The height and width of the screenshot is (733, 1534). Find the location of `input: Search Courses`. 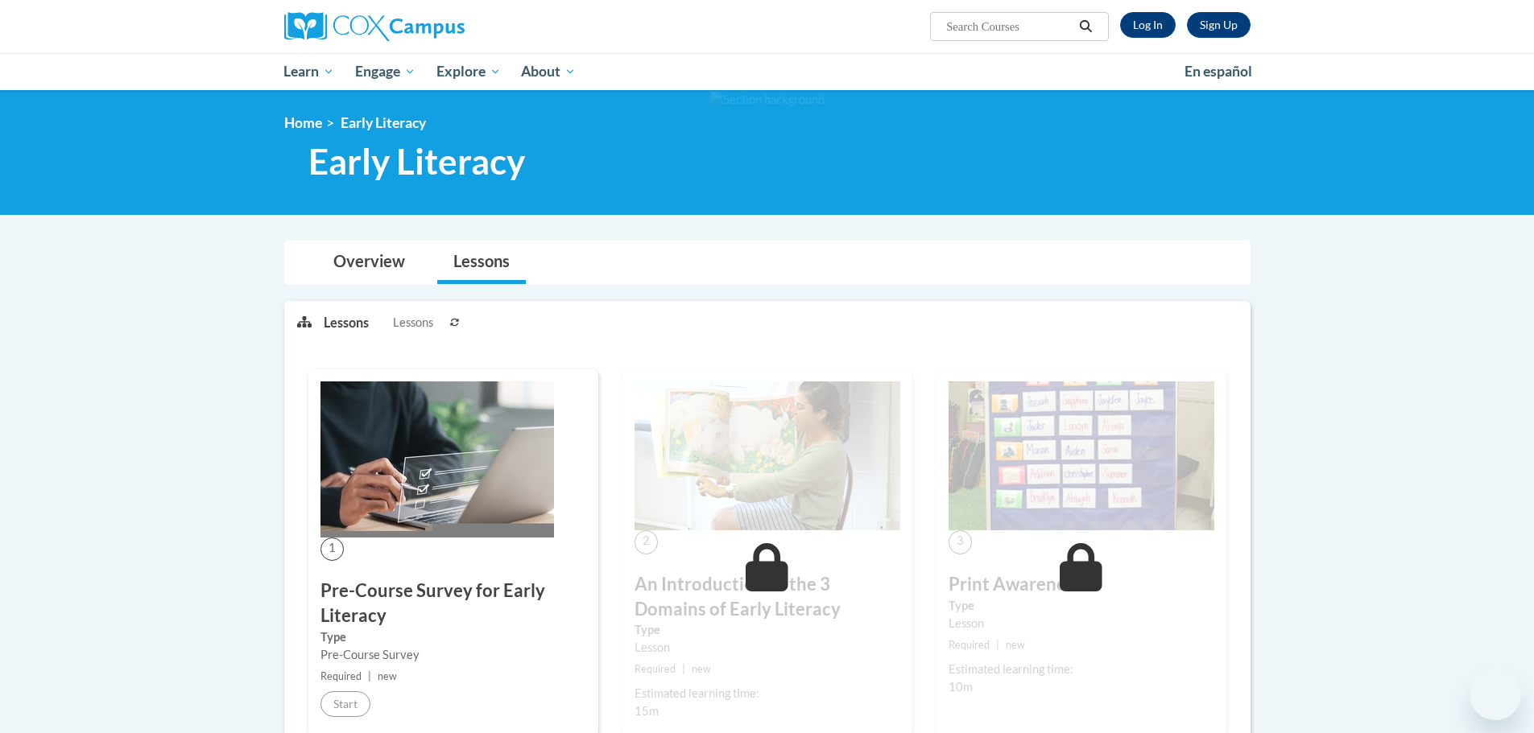

input: Search Courses is located at coordinates (1009, 27).